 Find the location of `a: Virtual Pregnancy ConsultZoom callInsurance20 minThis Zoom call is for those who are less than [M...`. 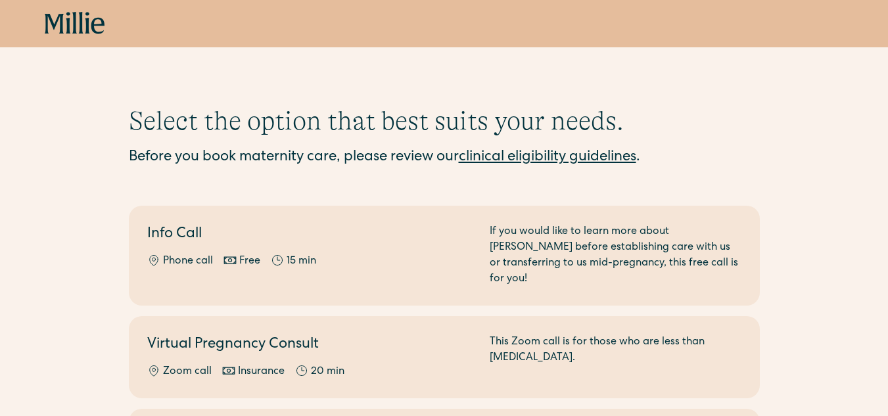

a: Virtual Pregnancy ConsultZoom callInsurance20 minThis Zoom call is for those who are less than [M... is located at coordinates (444, 357).